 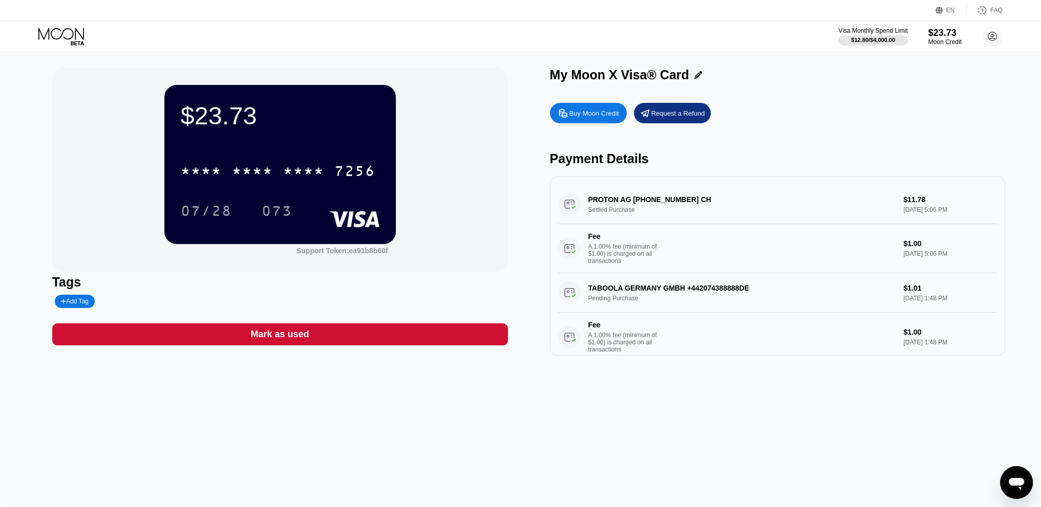 What do you see at coordinates (342, 251) in the screenshot?
I see `div: Support Token:ea91b8b60f` at bounding box center [342, 251].